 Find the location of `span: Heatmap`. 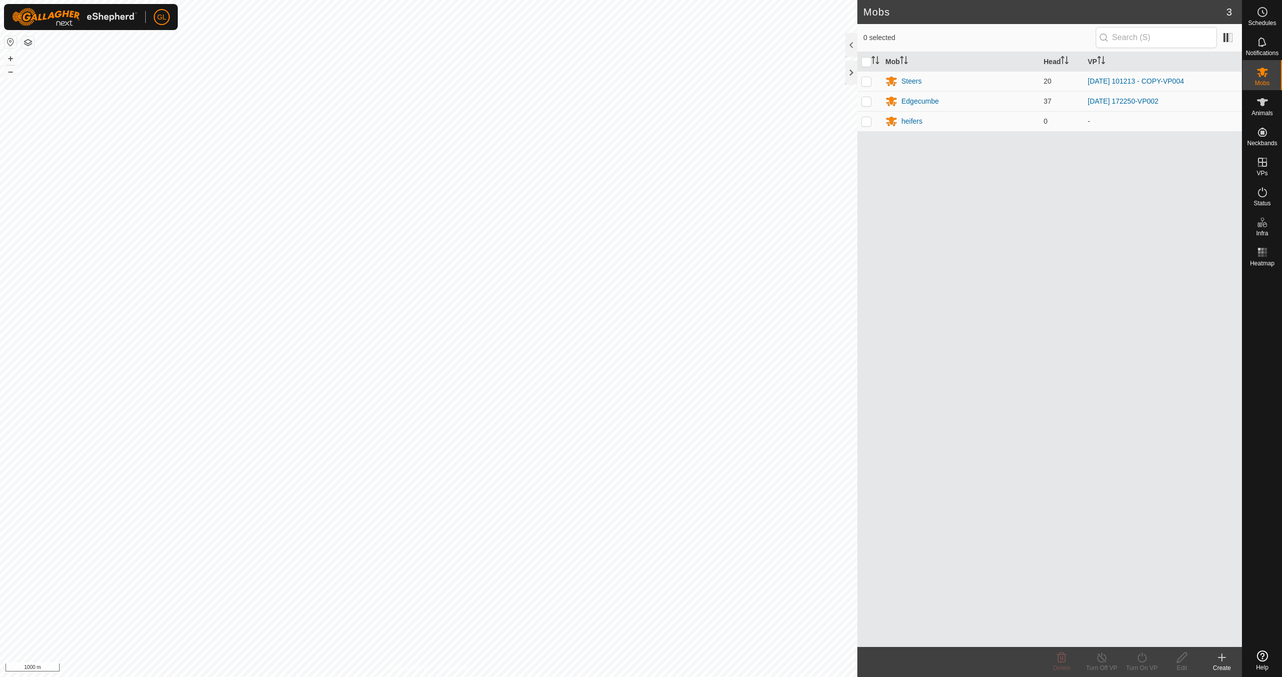

span: Heatmap is located at coordinates (1262, 263).